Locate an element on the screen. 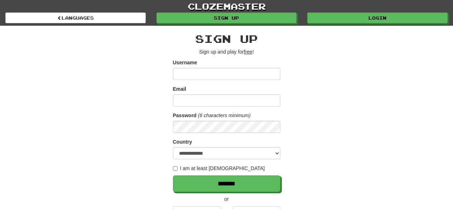  label: Country is located at coordinates (183, 142).